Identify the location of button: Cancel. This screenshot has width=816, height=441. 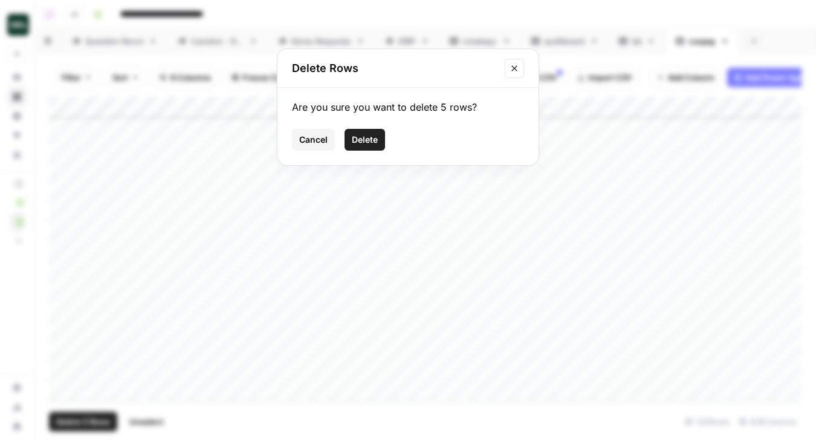
(313, 140).